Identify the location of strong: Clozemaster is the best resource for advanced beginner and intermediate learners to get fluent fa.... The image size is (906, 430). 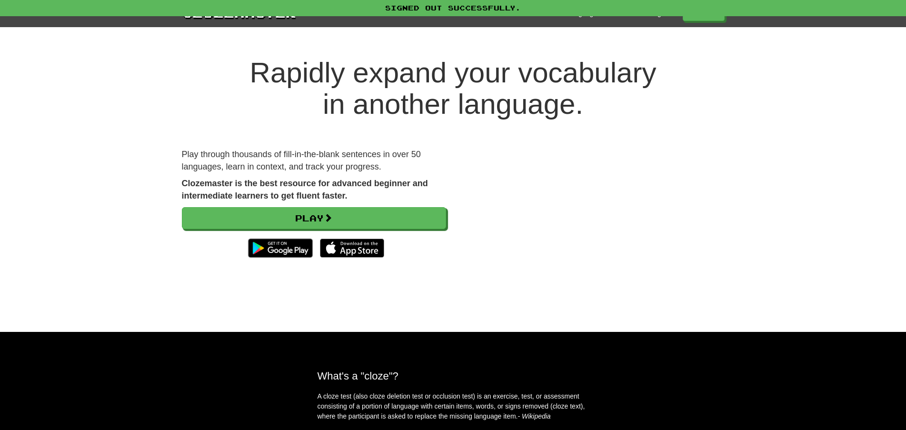
(305, 189).